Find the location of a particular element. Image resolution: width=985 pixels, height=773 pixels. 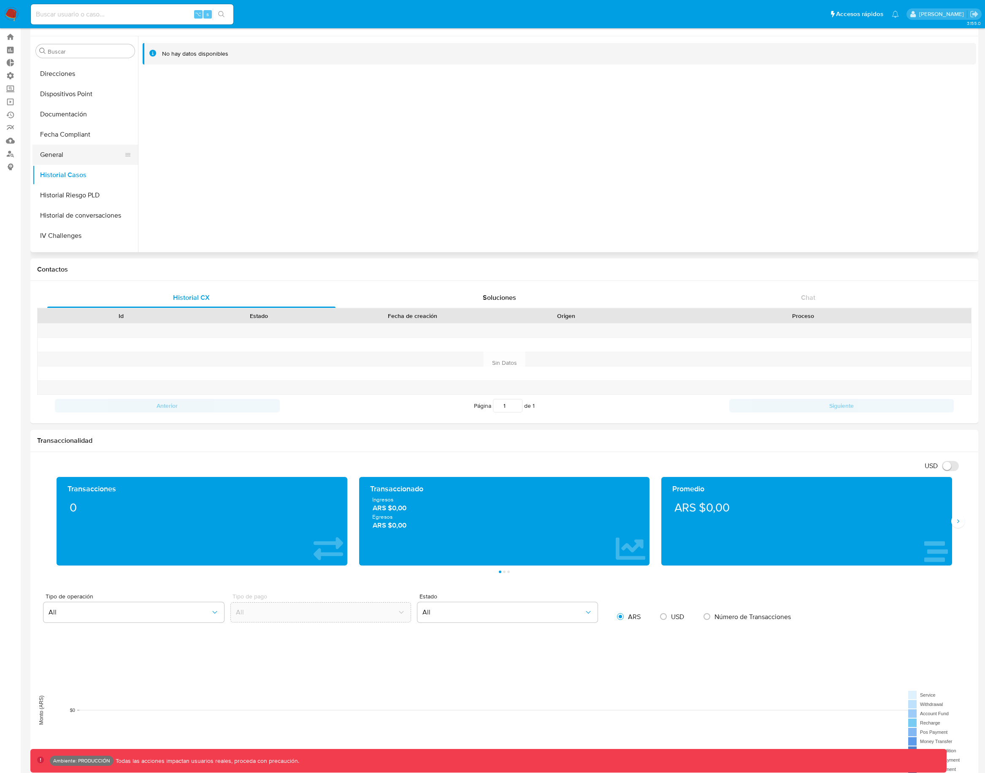

button: Direcciones is located at coordinates (85, 74).